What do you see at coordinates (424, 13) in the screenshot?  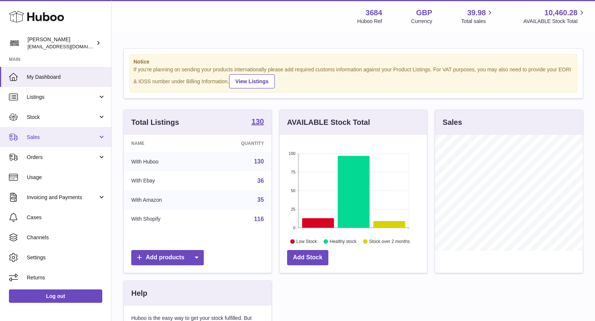 I see `strong: GBP` at bounding box center [424, 13].